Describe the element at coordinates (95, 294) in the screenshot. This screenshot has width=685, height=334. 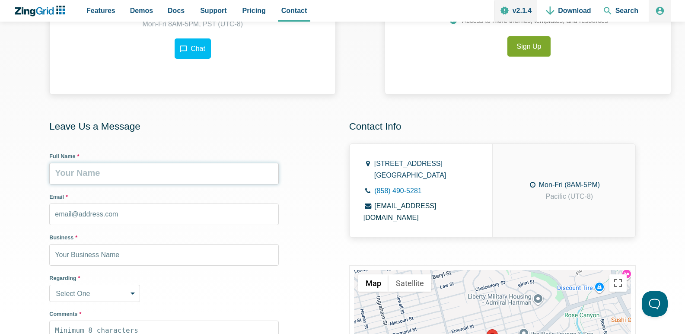
I see `select: Choose a topic` at that location.